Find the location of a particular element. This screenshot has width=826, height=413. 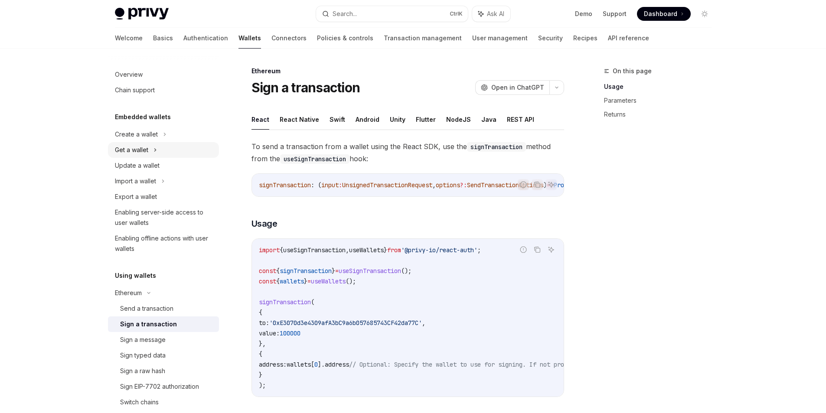

div: Switch chains is located at coordinates (139, 402).